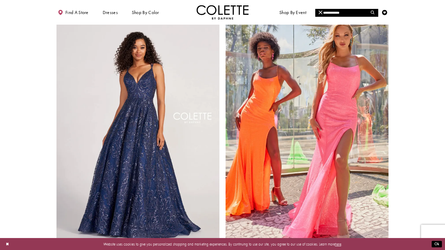  Describe the element at coordinates (373, 13) in the screenshot. I see `button: Submit Search` at that location.